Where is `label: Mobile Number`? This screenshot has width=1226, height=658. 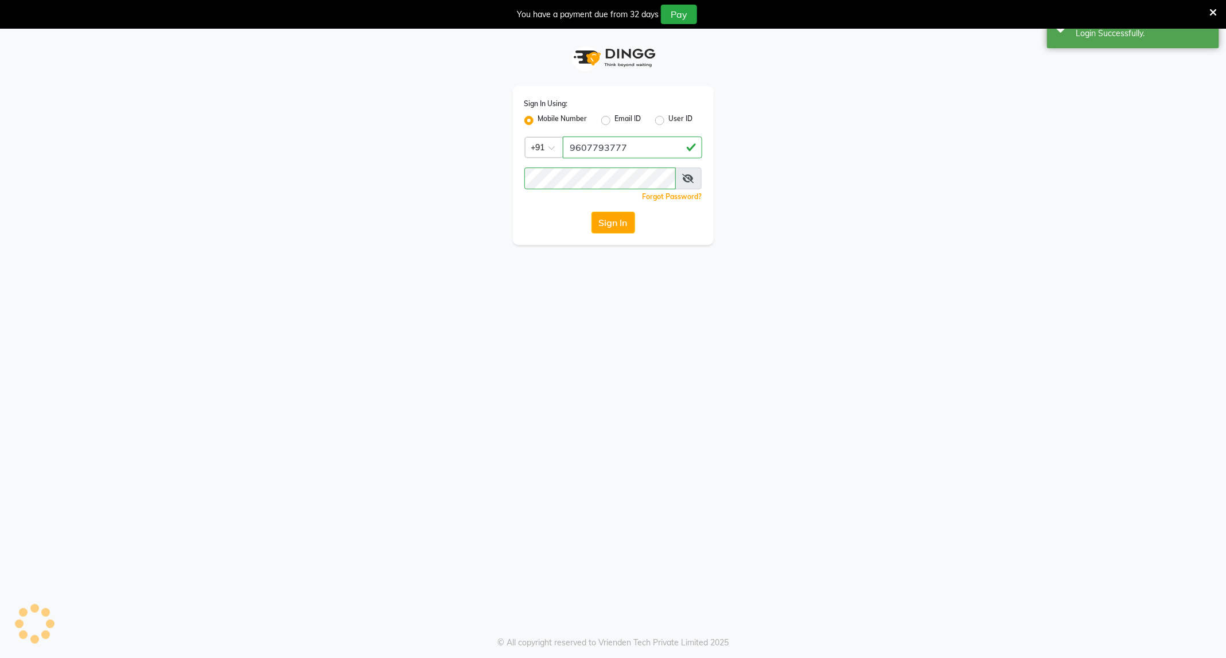
label: Mobile Number is located at coordinates (563, 121).